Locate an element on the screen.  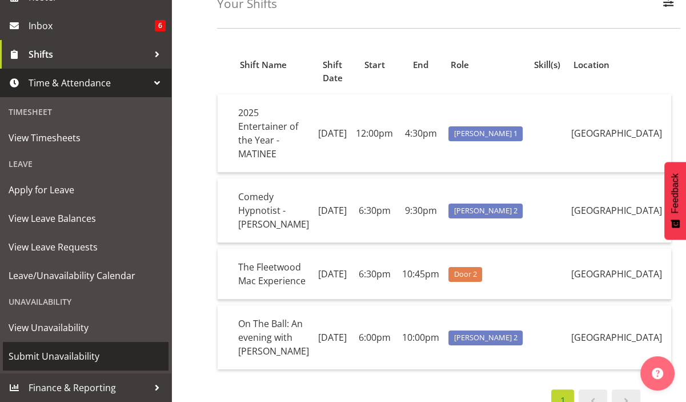
span: Leave/Unavailability Calendar is located at coordinates (86, 275).